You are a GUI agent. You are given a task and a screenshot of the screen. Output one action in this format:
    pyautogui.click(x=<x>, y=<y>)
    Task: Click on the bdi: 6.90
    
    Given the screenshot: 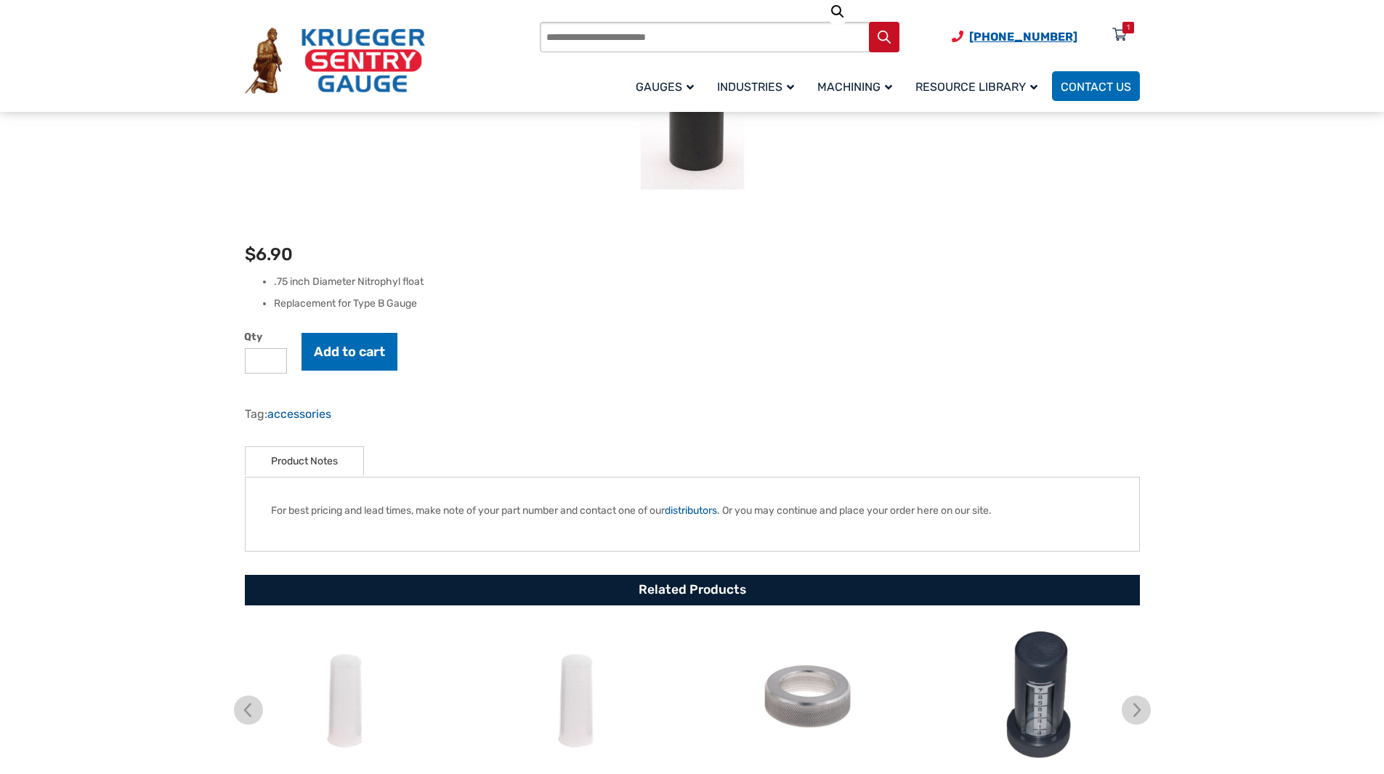 What is the action you would take?
    pyautogui.click(x=269, y=254)
    